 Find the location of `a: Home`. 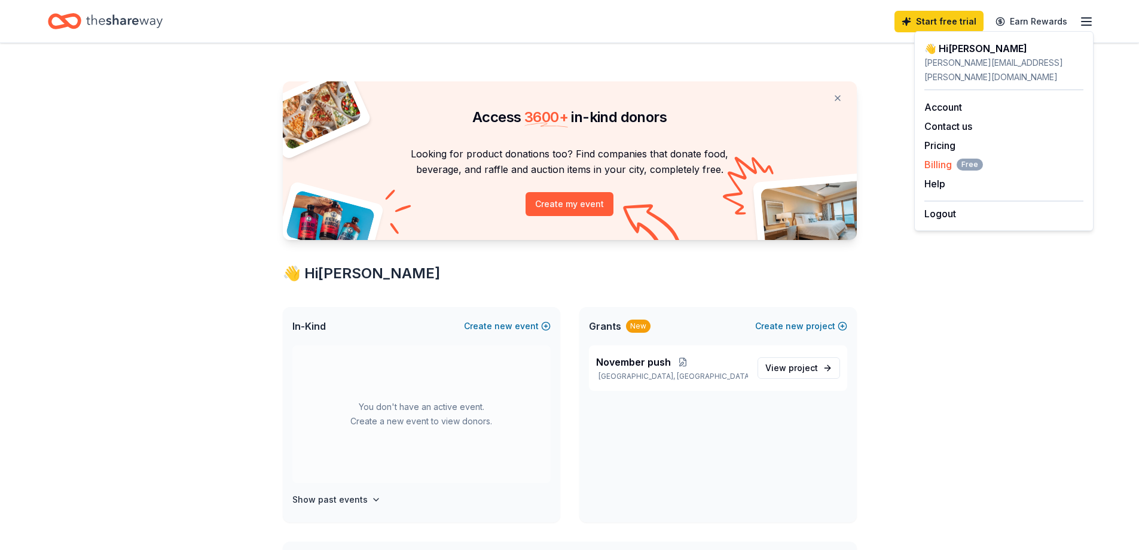

a: Home is located at coordinates (105, 21).